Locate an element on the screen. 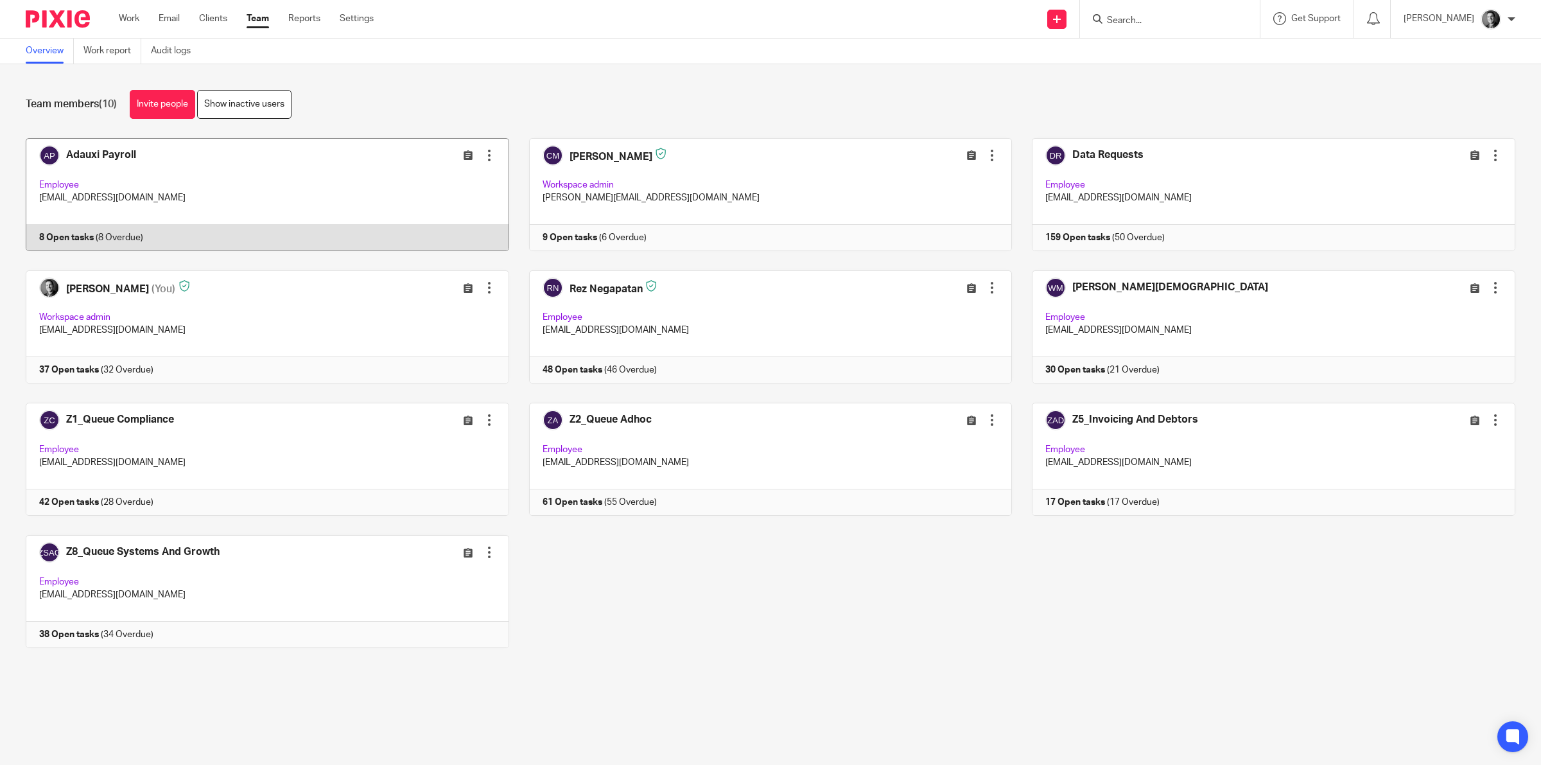 Image resolution: width=1541 pixels, height=765 pixels. img: DSC_9061-3.jpg is located at coordinates (1491, 19).